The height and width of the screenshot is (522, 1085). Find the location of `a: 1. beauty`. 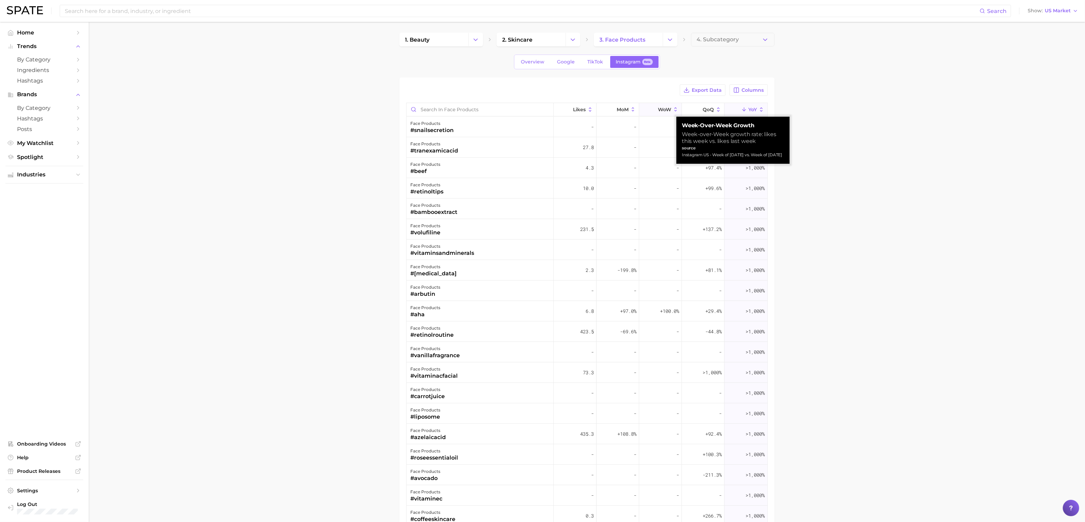

a: 1. beauty is located at coordinates (434, 40).